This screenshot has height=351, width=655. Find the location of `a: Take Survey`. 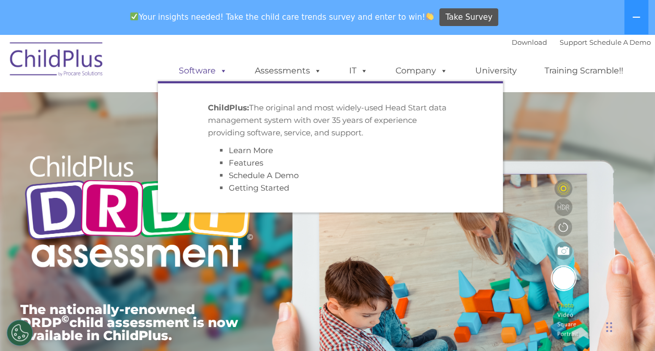

a: Take Survey is located at coordinates (469, 17).